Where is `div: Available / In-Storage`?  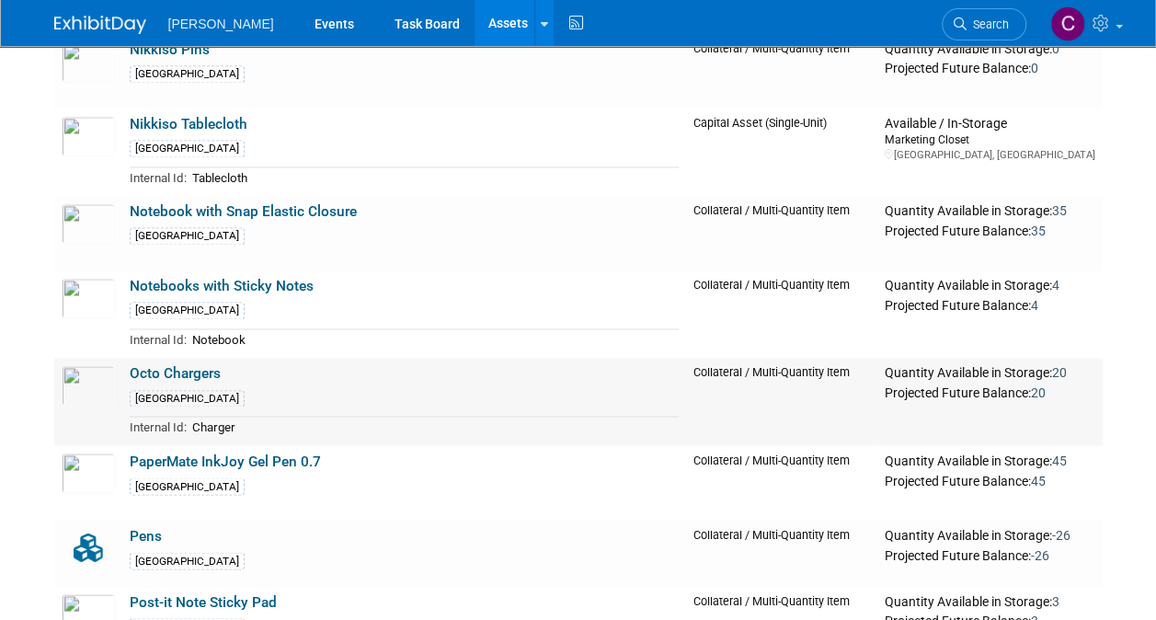
div: Available / In-Storage is located at coordinates (989, 124).